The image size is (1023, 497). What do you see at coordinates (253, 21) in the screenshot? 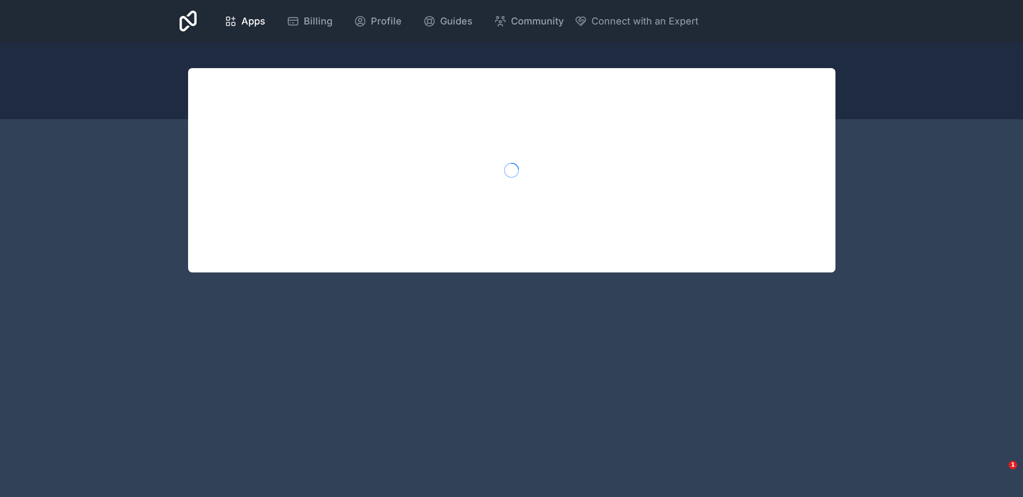
I see `span: Apps` at bounding box center [253, 21].